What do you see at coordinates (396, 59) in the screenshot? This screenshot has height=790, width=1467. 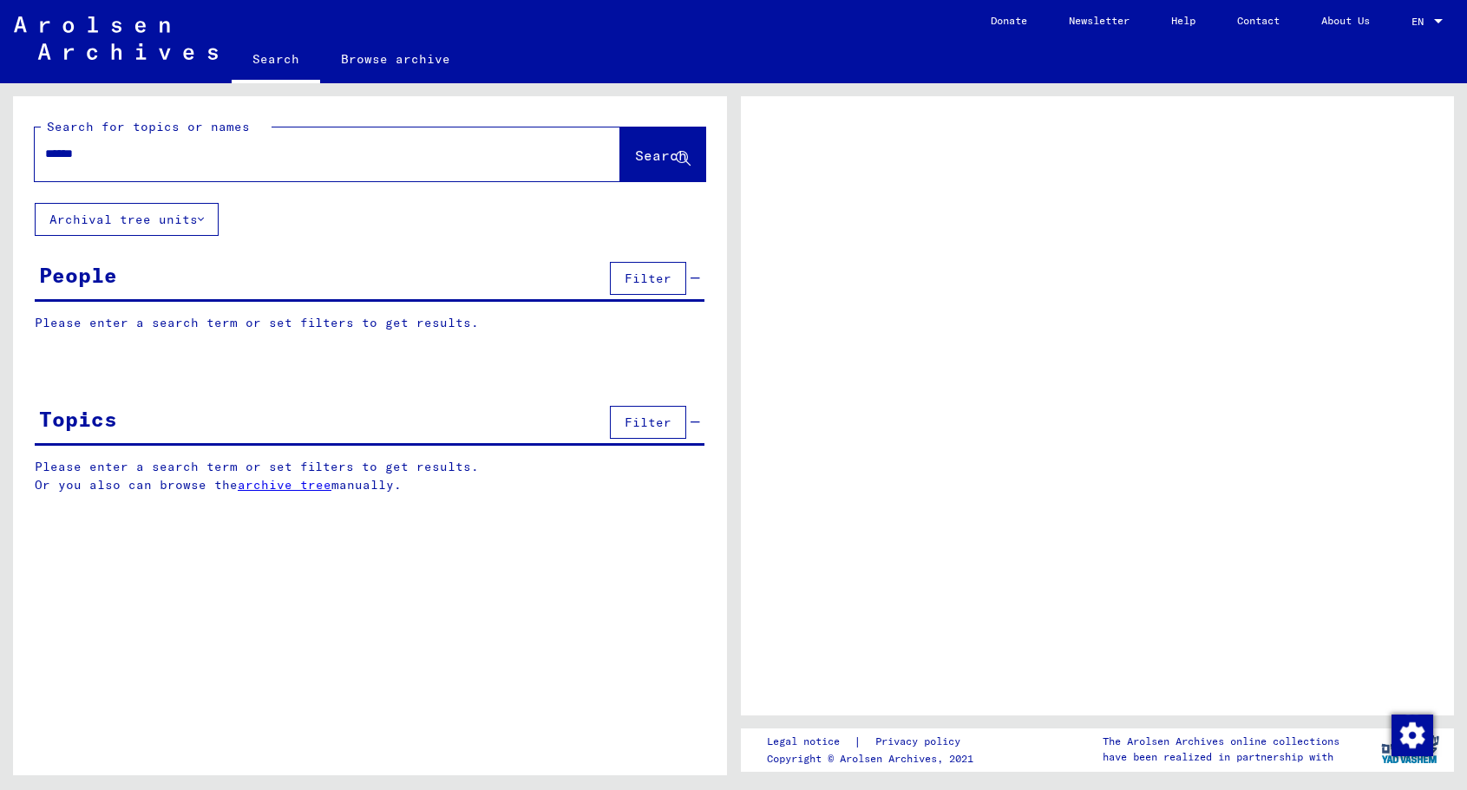 I see `a: Browse archive` at bounding box center [396, 59].